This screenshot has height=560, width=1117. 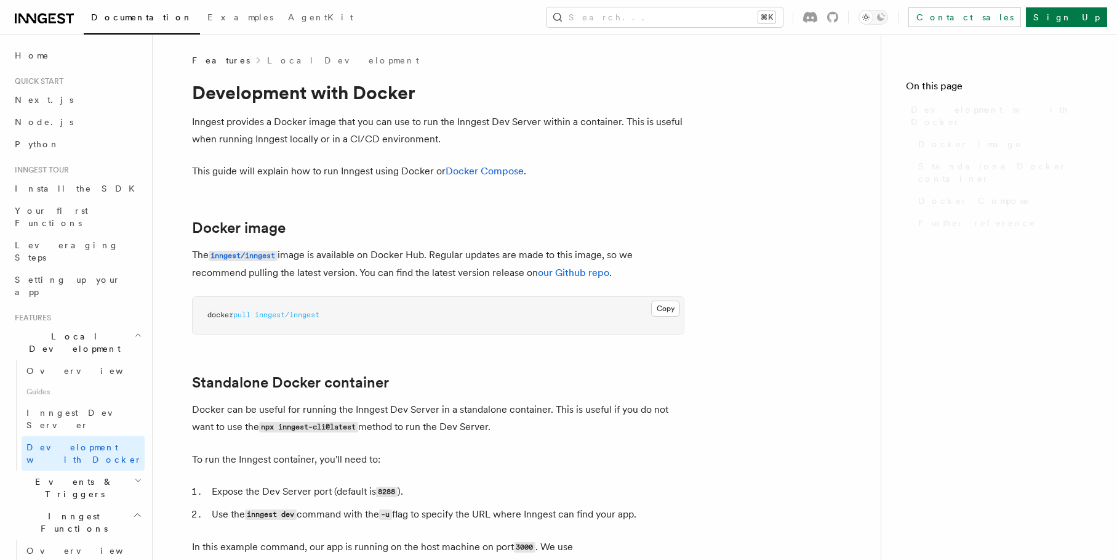 What do you see at coordinates (665, 308) in the screenshot?
I see `button: Copy` at bounding box center [665, 308].